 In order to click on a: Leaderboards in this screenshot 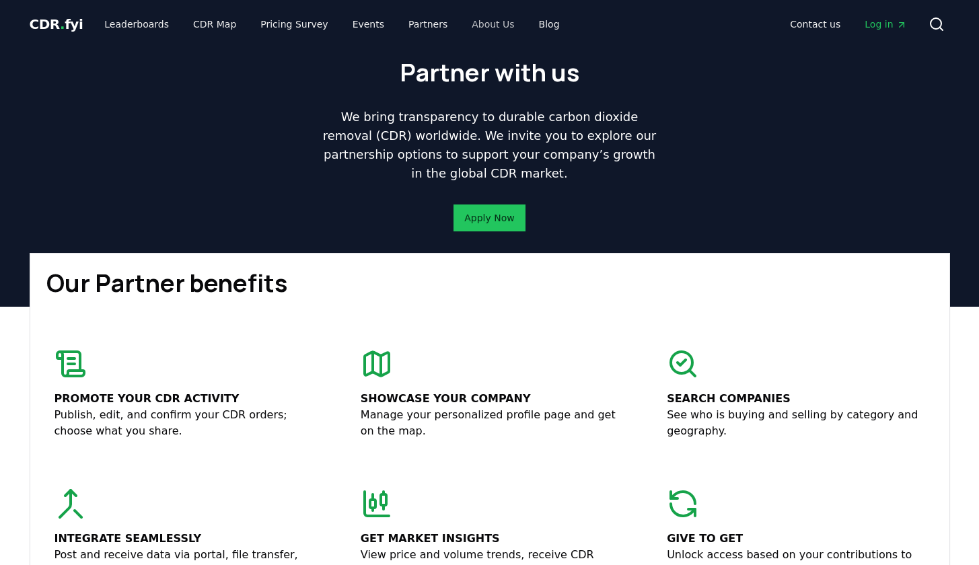, I will do `click(137, 24)`.